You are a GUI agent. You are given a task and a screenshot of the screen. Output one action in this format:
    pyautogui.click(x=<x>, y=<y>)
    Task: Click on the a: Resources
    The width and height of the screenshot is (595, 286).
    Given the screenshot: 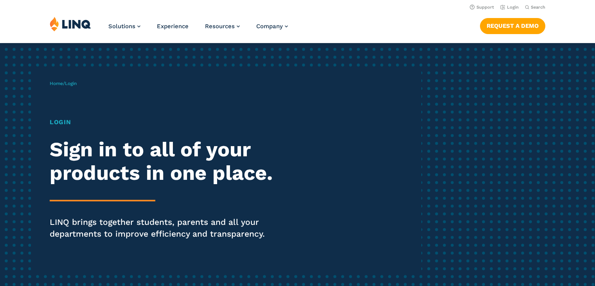 What is the action you would take?
    pyautogui.click(x=222, y=26)
    